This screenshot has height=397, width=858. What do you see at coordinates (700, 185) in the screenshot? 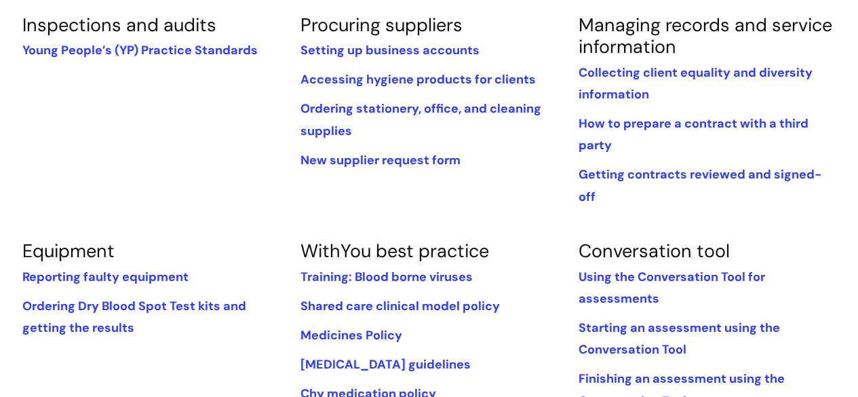
I see `a: Getting contracts reviewed and signed-off` at bounding box center [700, 185].